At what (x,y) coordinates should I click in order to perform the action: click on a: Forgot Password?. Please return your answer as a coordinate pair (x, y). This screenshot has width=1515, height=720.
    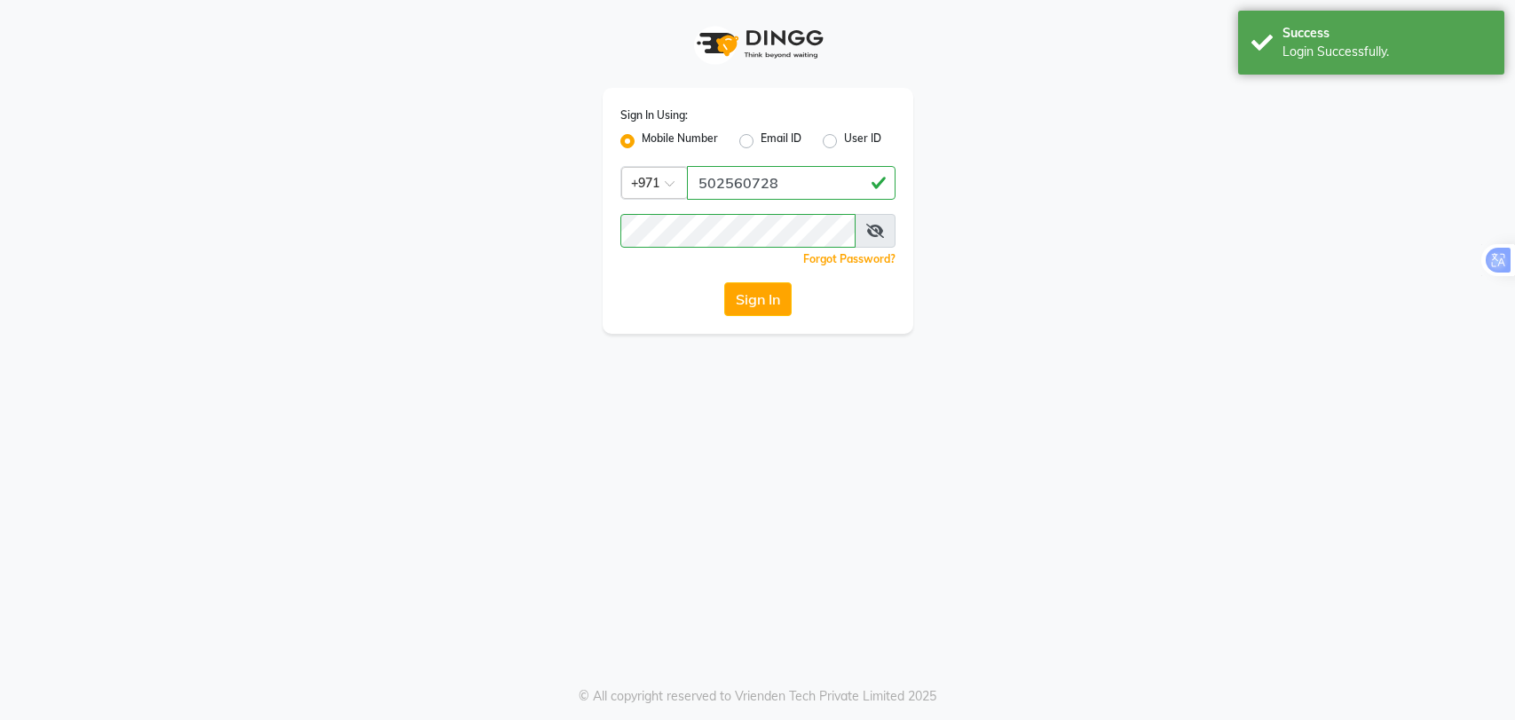
    Looking at the image, I should click on (849, 258).